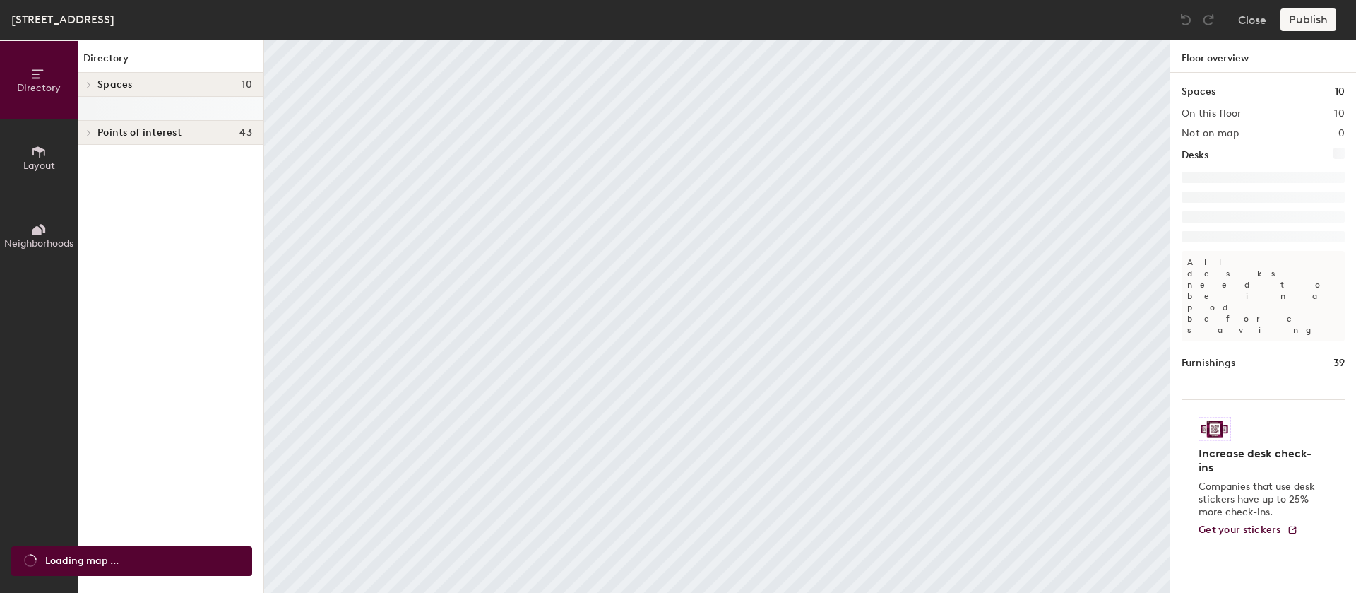 This screenshot has height=593, width=1356. What do you see at coordinates (139, 133) in the screenshot?
I see `span: Points of interest` at bounding box center [139, 133].